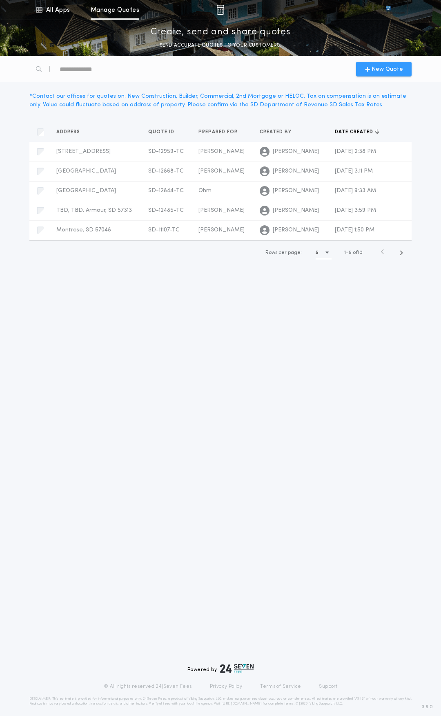 The image size is (441, 716). I want to click on img: img, so click(220, 10).